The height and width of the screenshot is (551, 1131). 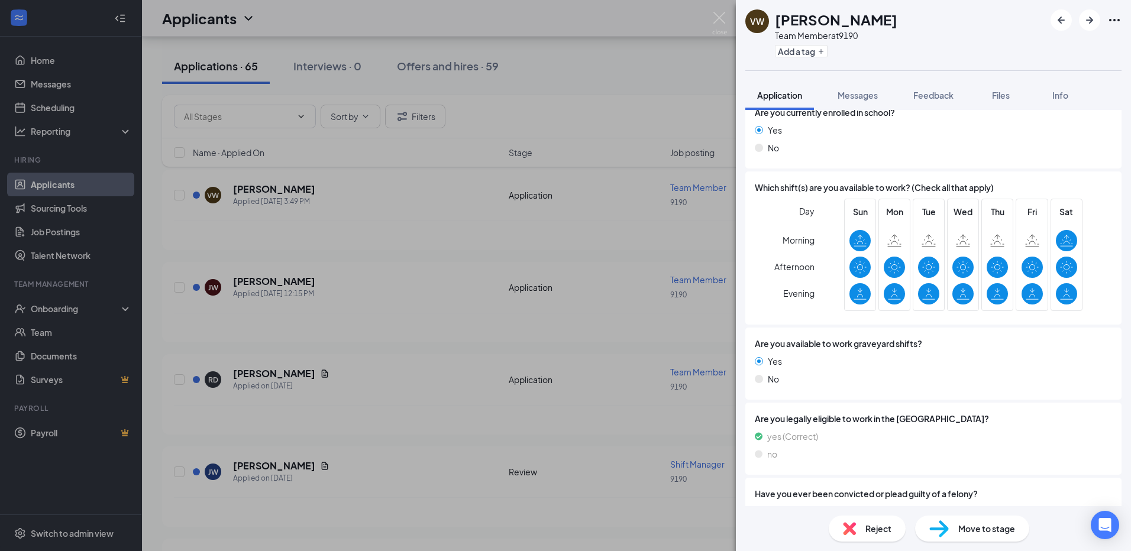 What do you see at coordinates (866, 494) in the screenshot?
I see `span: Have you ever been convicted or plead guilty of a felony?` at bounding box center [866, 494].